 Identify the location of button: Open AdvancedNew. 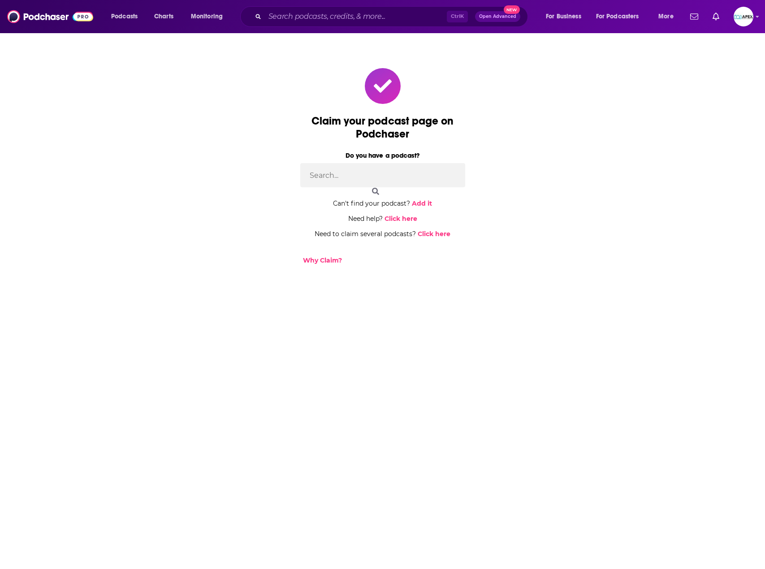
(497, 17).